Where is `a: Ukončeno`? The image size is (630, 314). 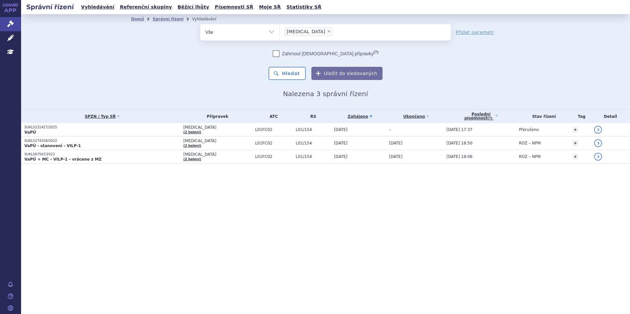 a: Ukončeno is located at coordinates (416, 117).